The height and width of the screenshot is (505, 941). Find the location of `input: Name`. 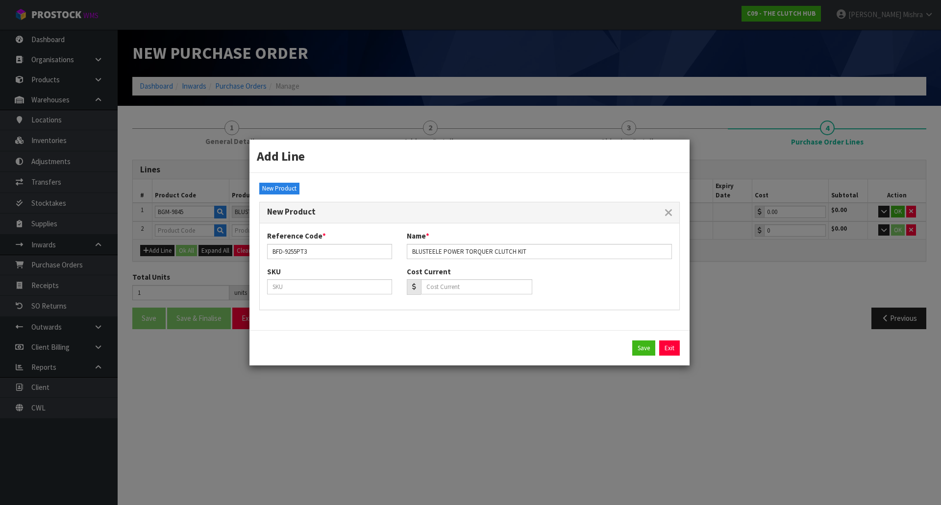

input: Name is located at coordinates (539, 251).